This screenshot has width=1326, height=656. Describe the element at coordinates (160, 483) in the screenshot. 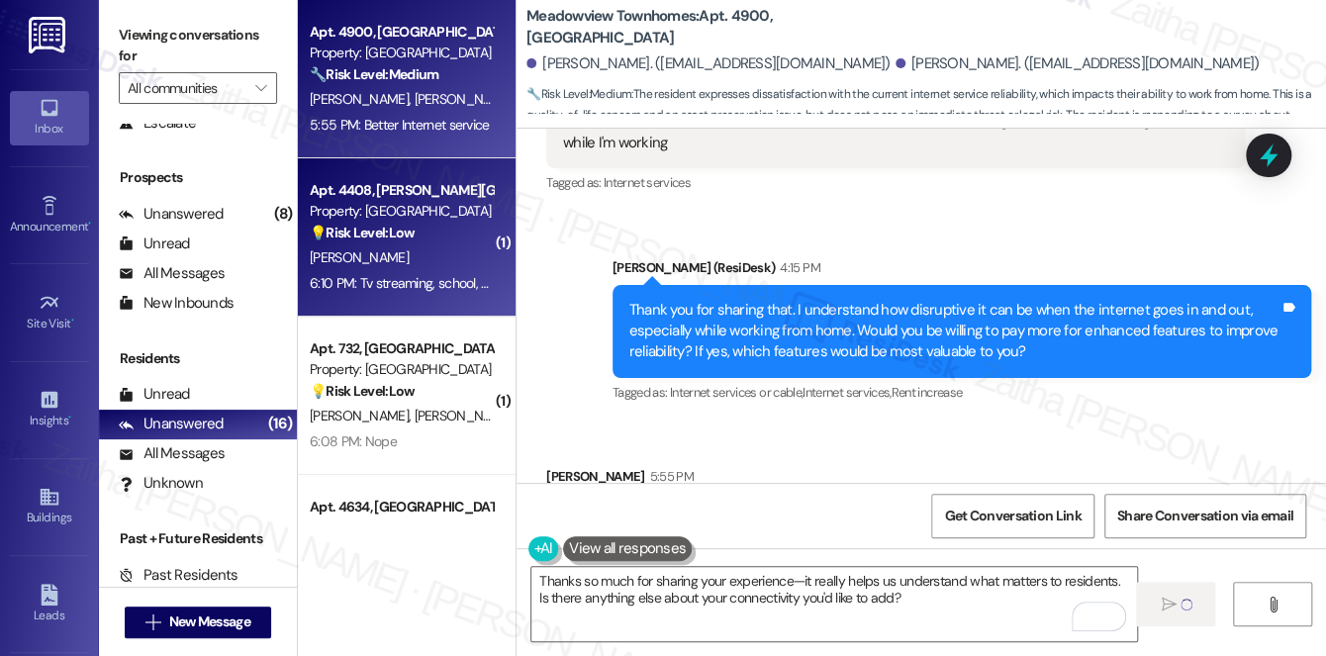

I see `div: Unknown` at that location.